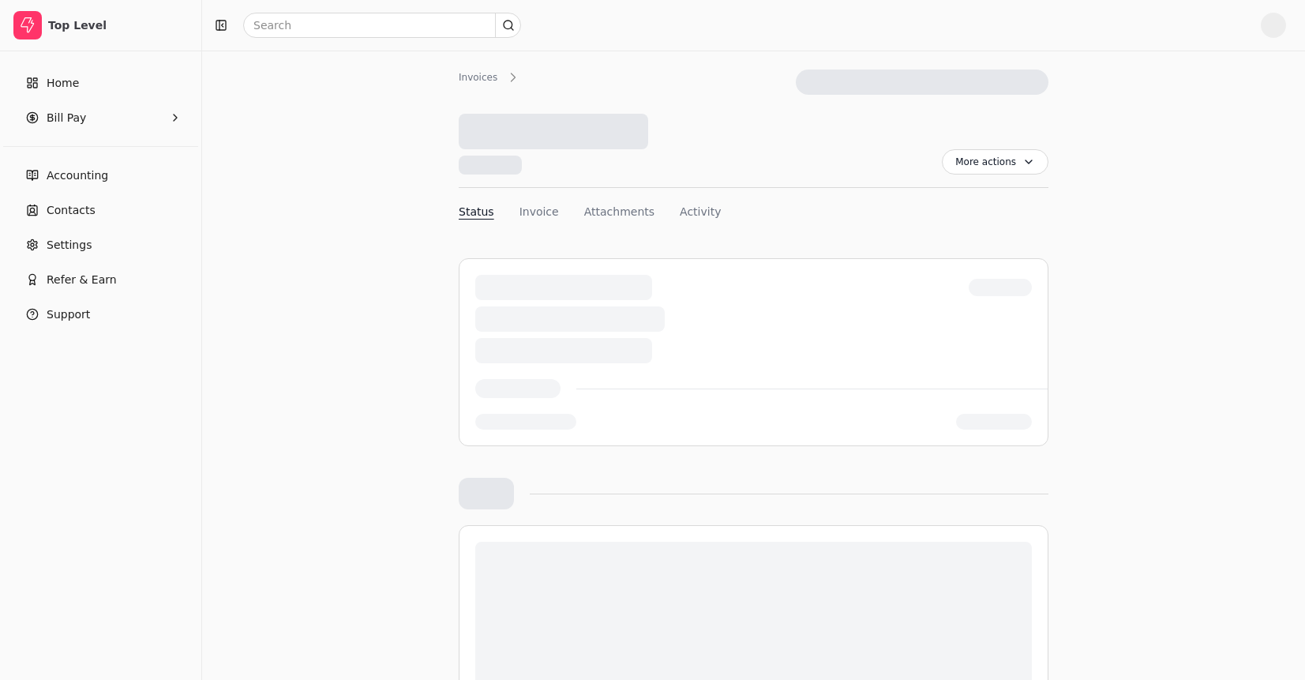 The image size is (1305, 680). Describe the element at coordinates (995, 162) in the screenshot. I see `button: More actions` at that location.